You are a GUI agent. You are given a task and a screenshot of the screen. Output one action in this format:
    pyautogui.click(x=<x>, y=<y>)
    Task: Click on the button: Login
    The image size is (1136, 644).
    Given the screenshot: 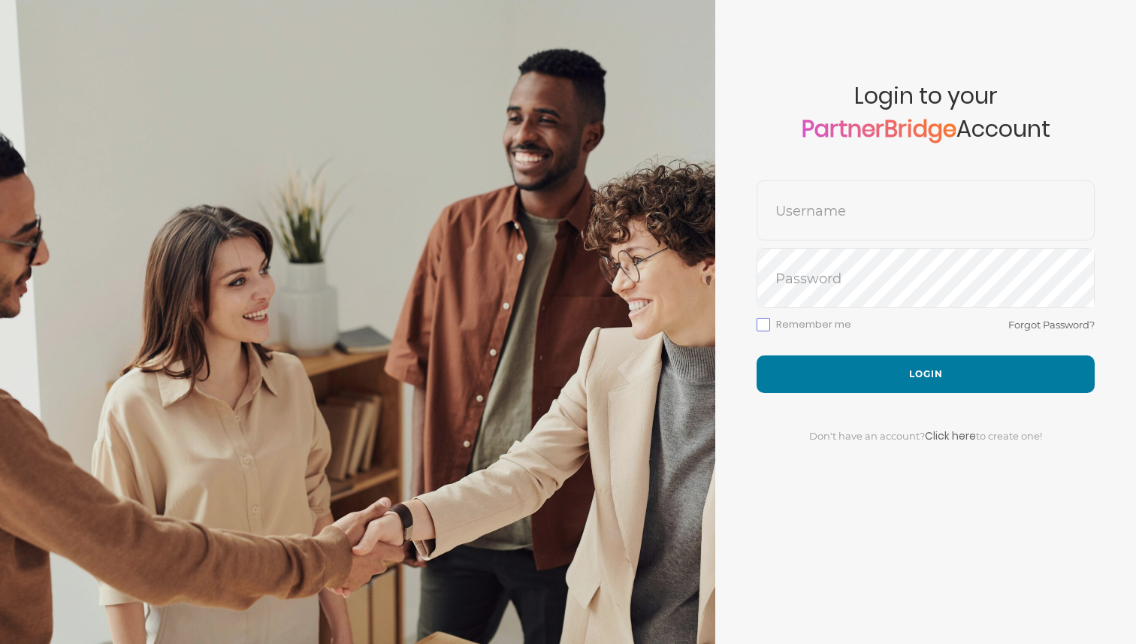 What is the action you would take?
    pyautogui.click(x=926, y=374)
    